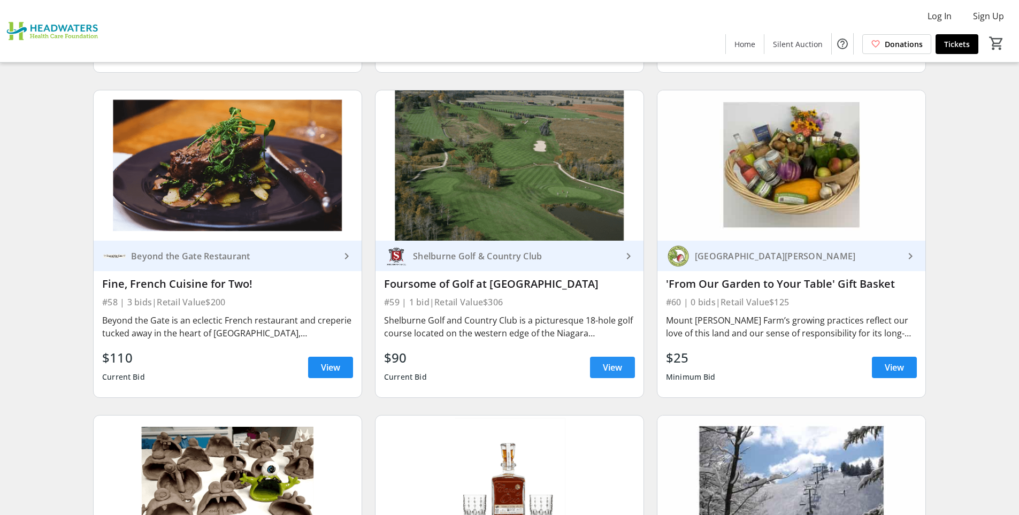 Image resolution: width=1019 pixels, height=515 pixels. I want to click on a: Donations, so click(897, 44).